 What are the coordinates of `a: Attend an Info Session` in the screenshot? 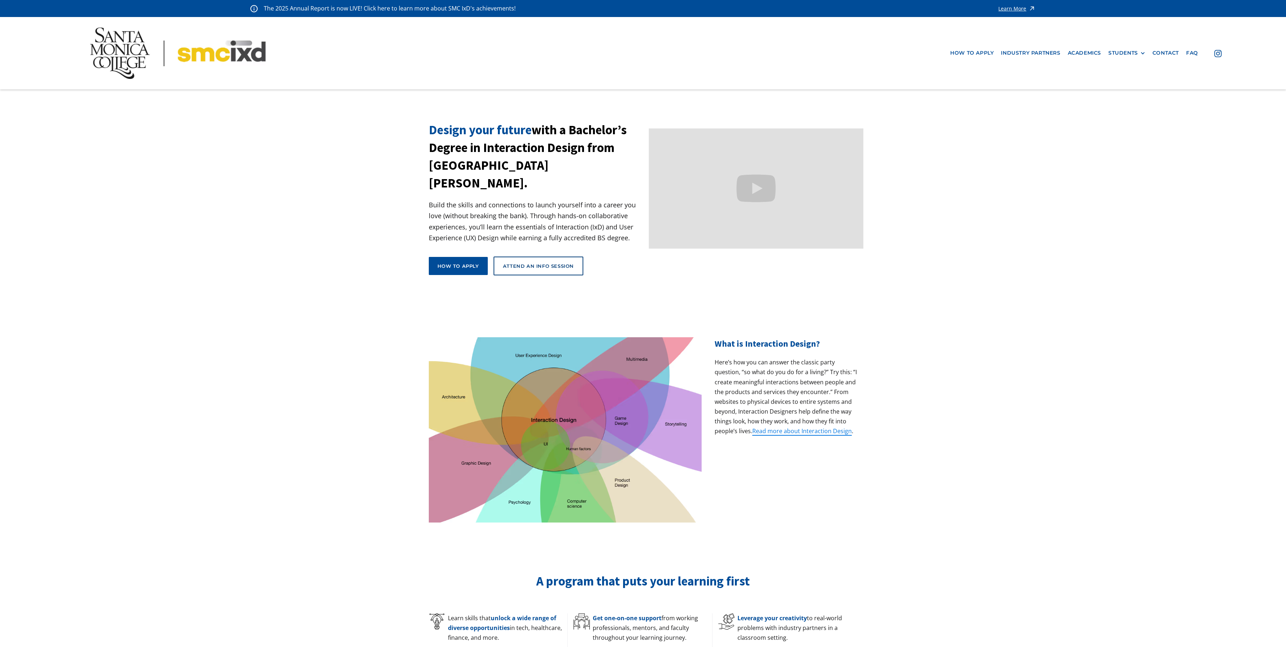 It's located at (538, 266).